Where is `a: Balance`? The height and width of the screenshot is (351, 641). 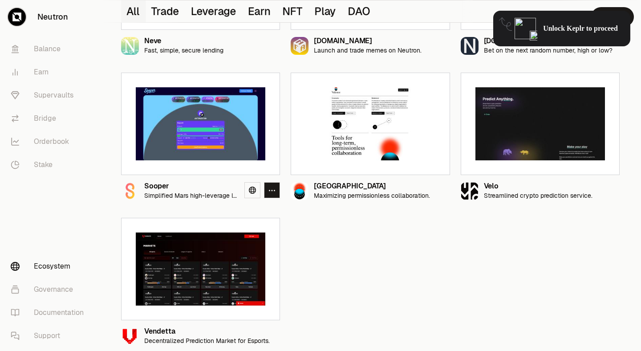
a: Balance is located at coordinates (50, 49).